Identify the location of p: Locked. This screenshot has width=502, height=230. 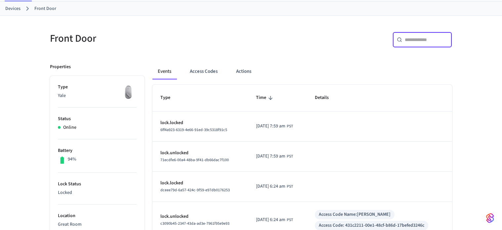
(97, 192).